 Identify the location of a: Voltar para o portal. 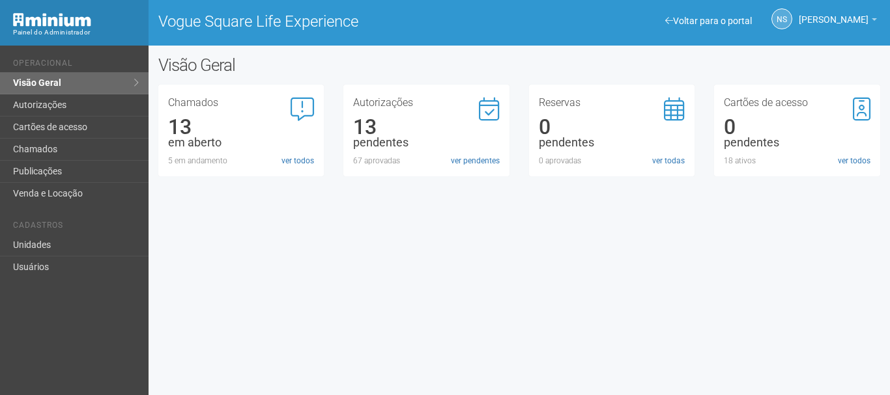
(708, 21).